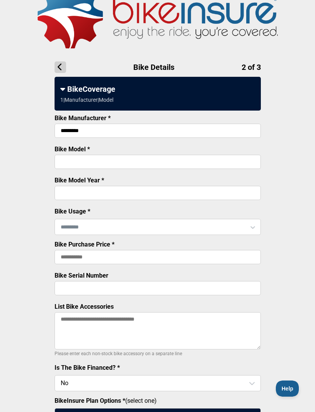  Describe the element at coordinates (81, 275) in the screenshot. I see `label: Bike Serial Number` at that location.